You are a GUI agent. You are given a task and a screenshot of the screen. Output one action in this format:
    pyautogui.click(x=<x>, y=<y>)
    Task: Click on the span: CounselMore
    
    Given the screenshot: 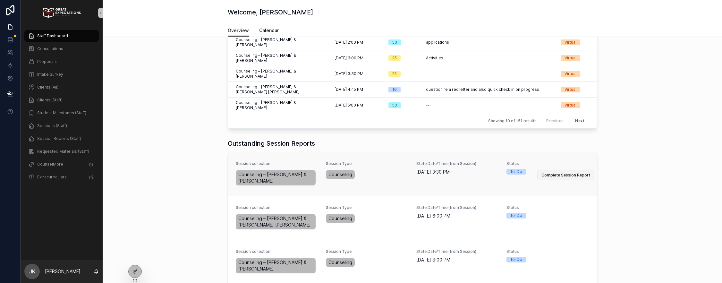 What is the action you would take?
    pyautogui.click(x=50, y=164)
    